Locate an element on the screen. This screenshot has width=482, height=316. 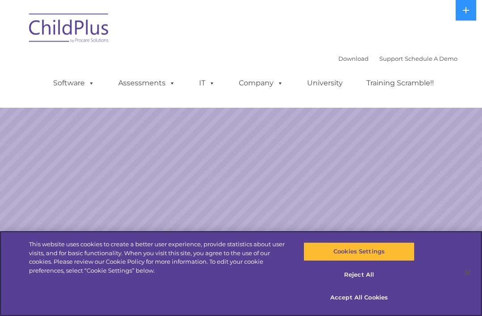
div: This website uses cookies to create a better user experience, provide statistics about user visit... is located at coordinates (159, 257).